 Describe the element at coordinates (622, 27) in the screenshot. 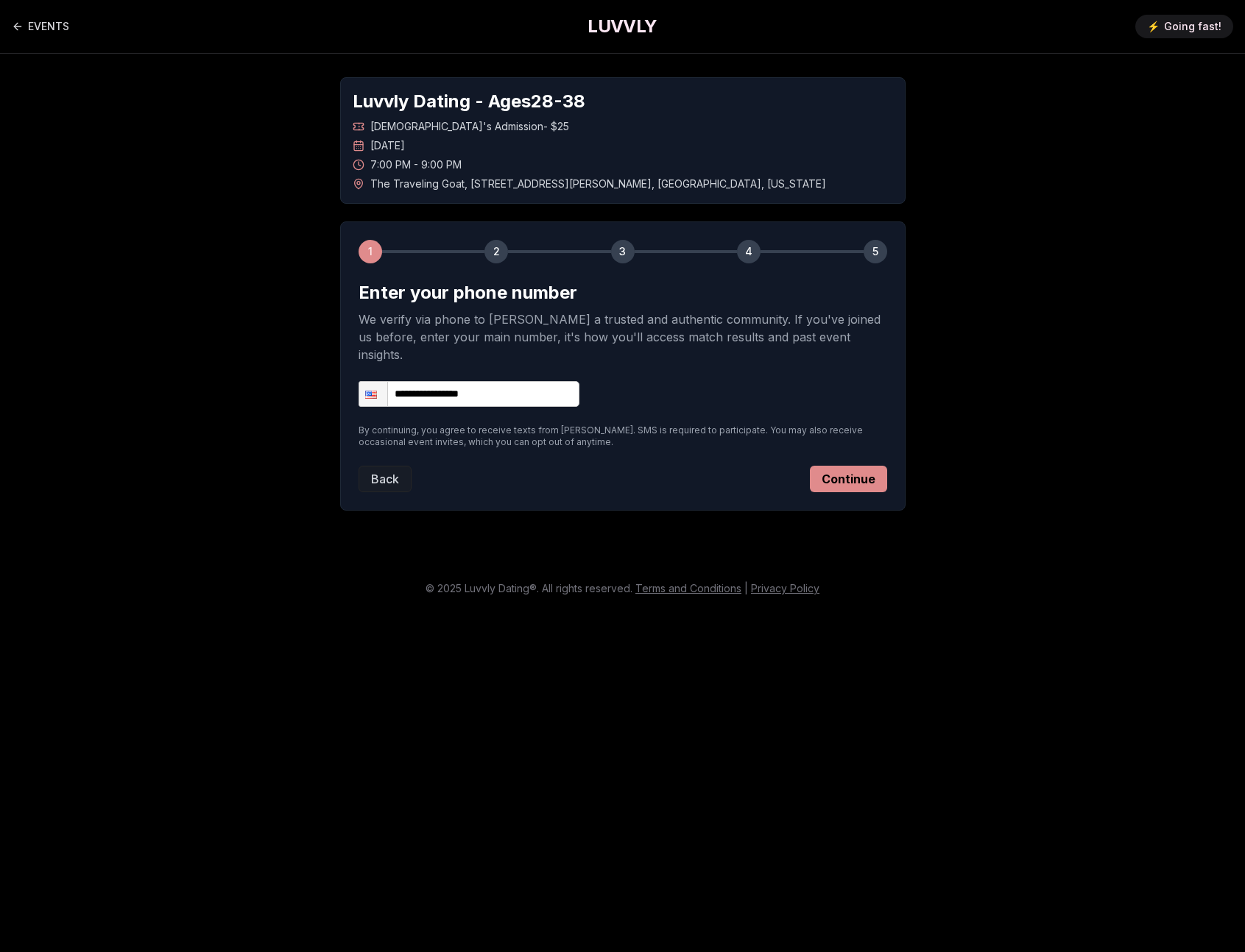

I see `h1: LUVVLY` at that location.